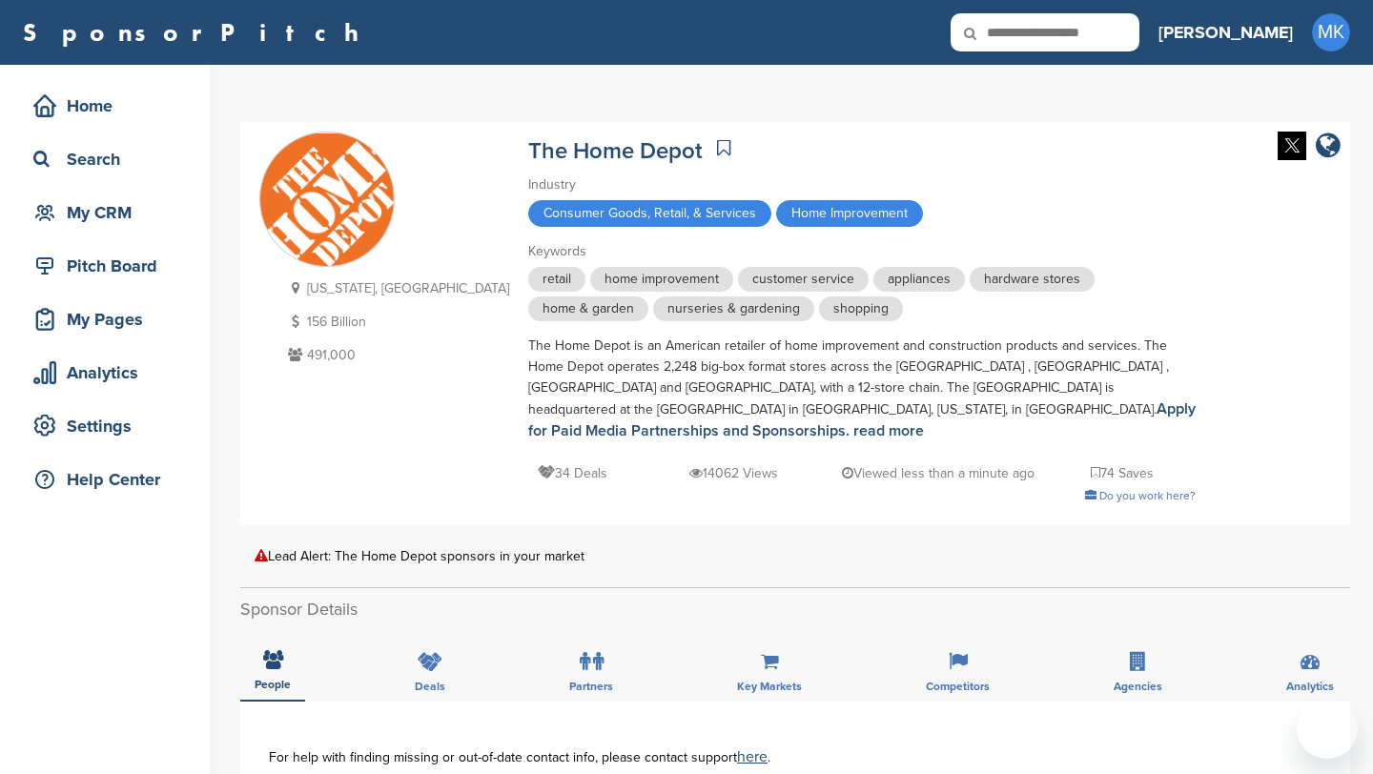 The image size is (1373, 774). I want to click on div: Home, so click(110, 106).